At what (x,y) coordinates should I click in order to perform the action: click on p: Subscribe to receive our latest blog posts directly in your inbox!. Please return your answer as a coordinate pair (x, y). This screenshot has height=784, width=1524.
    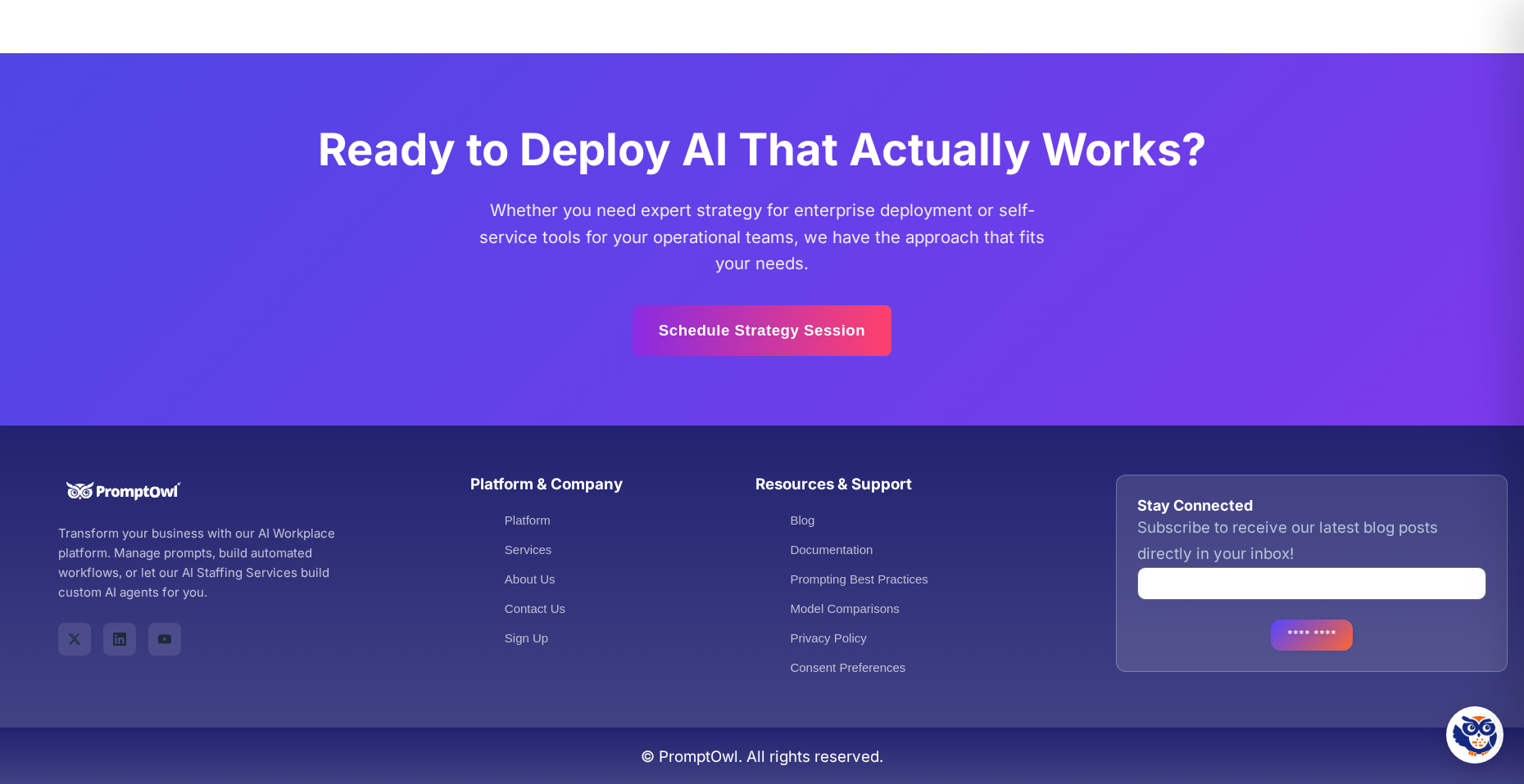
    Looking at the image, I should click on (1311, 542).